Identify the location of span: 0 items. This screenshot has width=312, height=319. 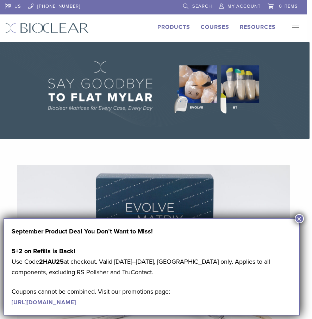
(288, 6).